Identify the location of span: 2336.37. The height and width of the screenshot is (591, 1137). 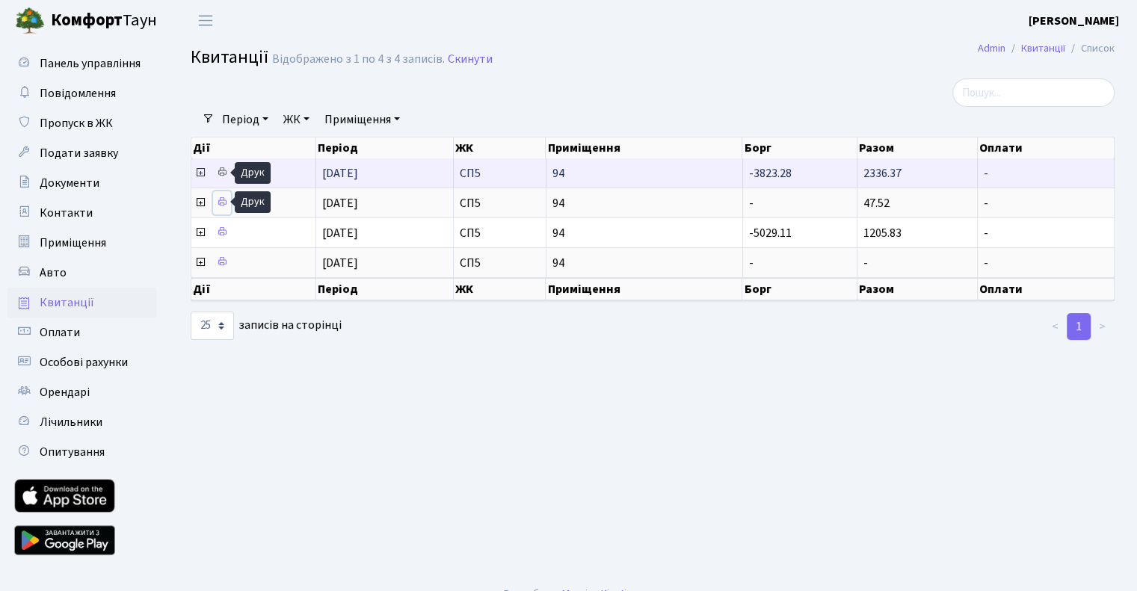
(882, 173).